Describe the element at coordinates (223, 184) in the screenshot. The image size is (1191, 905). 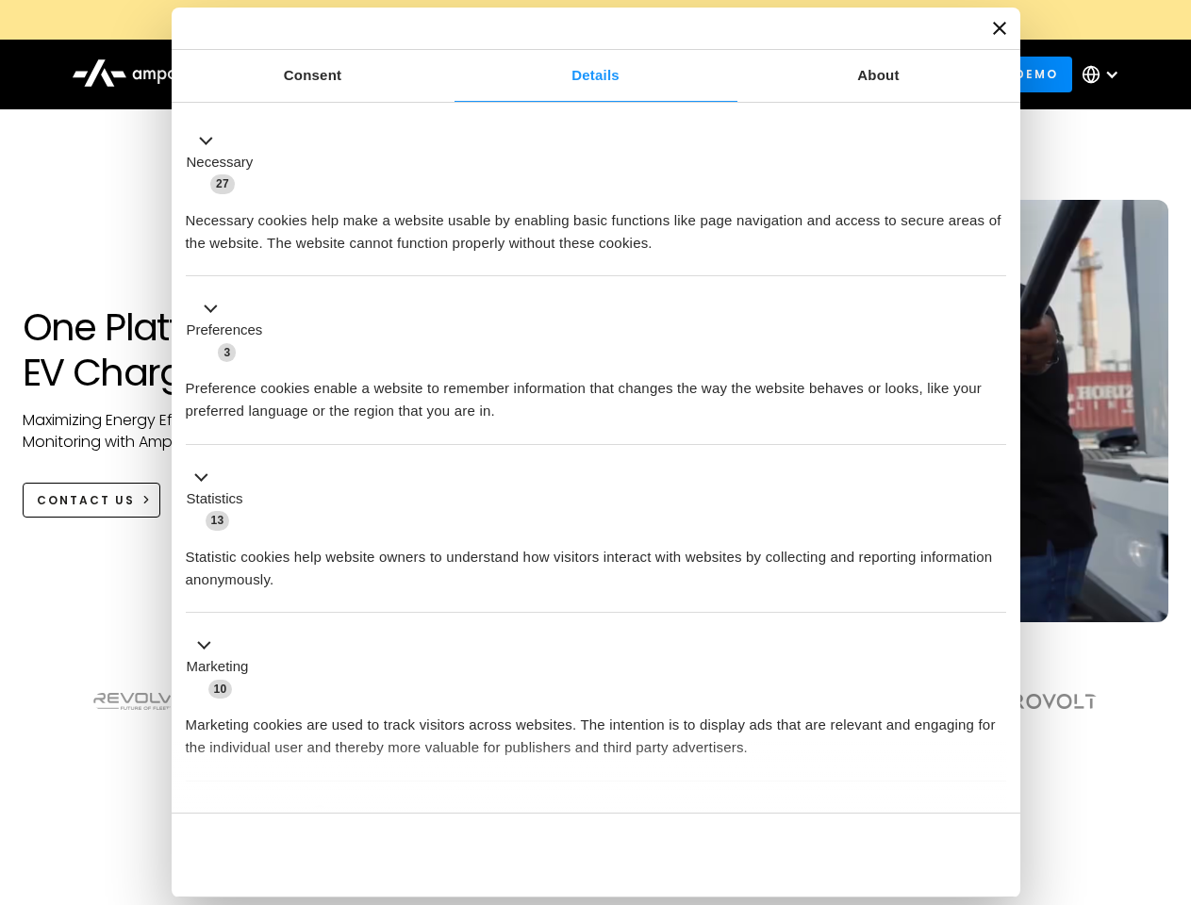
I see `span: 27` at that location.